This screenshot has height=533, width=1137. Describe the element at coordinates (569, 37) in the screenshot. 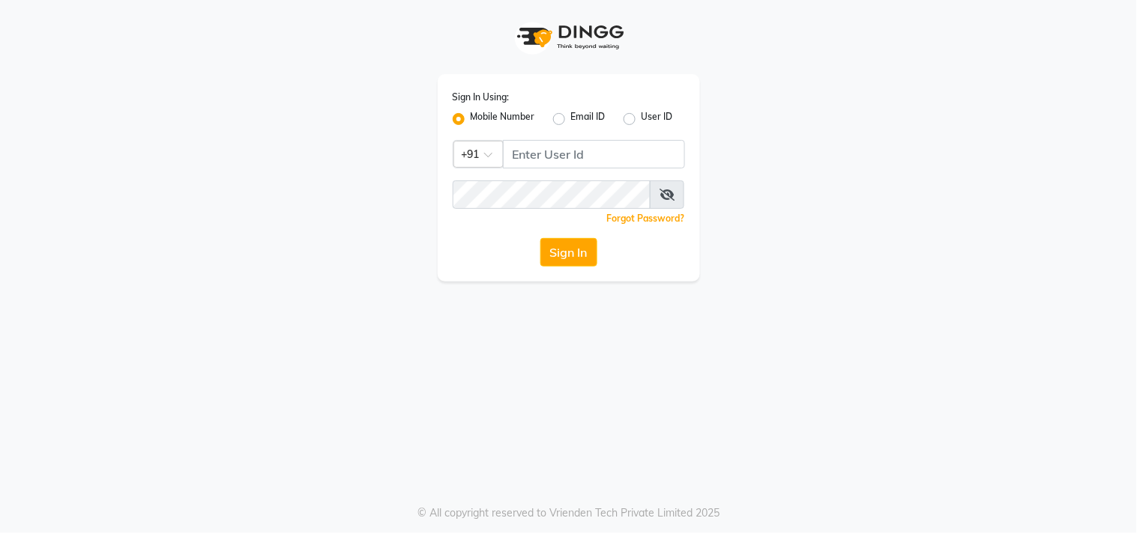

I see `img: logo1.svg` at that location.